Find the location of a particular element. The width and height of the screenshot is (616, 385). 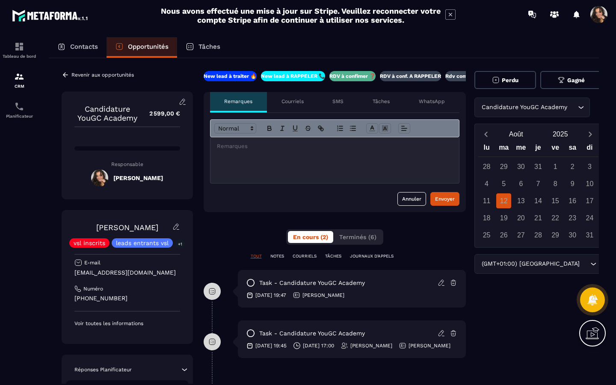

button: Previous month is located at coordinates (486, 134).